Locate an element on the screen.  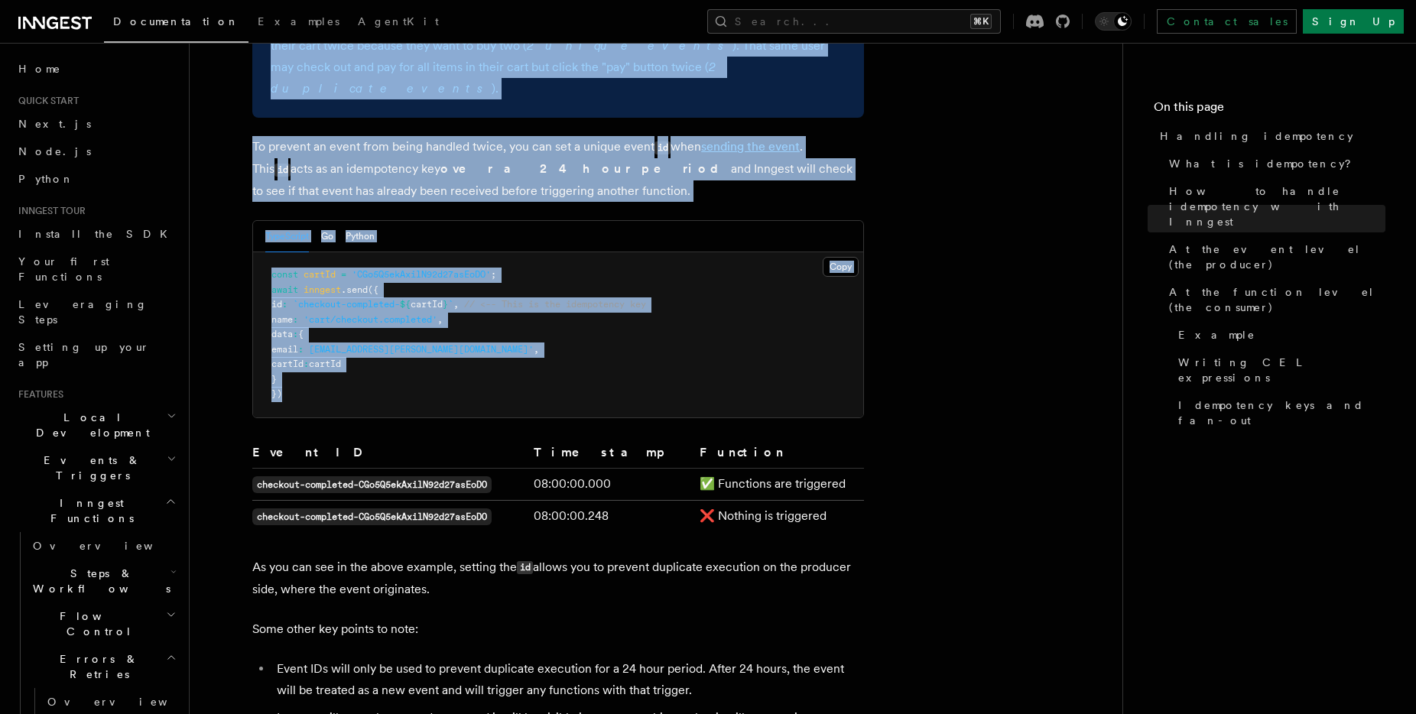
span: Steps & Workflows is located at coordinates (99, 581).